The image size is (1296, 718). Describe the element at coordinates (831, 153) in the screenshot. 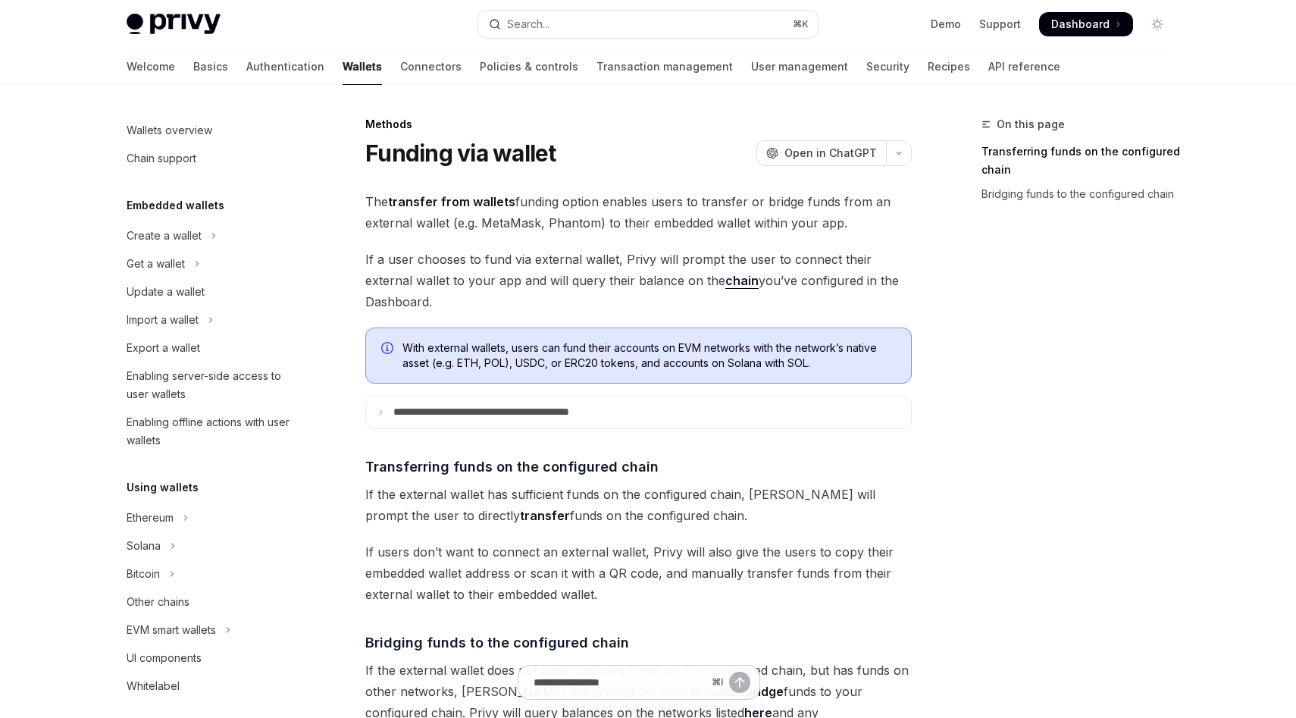

I see `span: Open in ChatGPT` at that location.